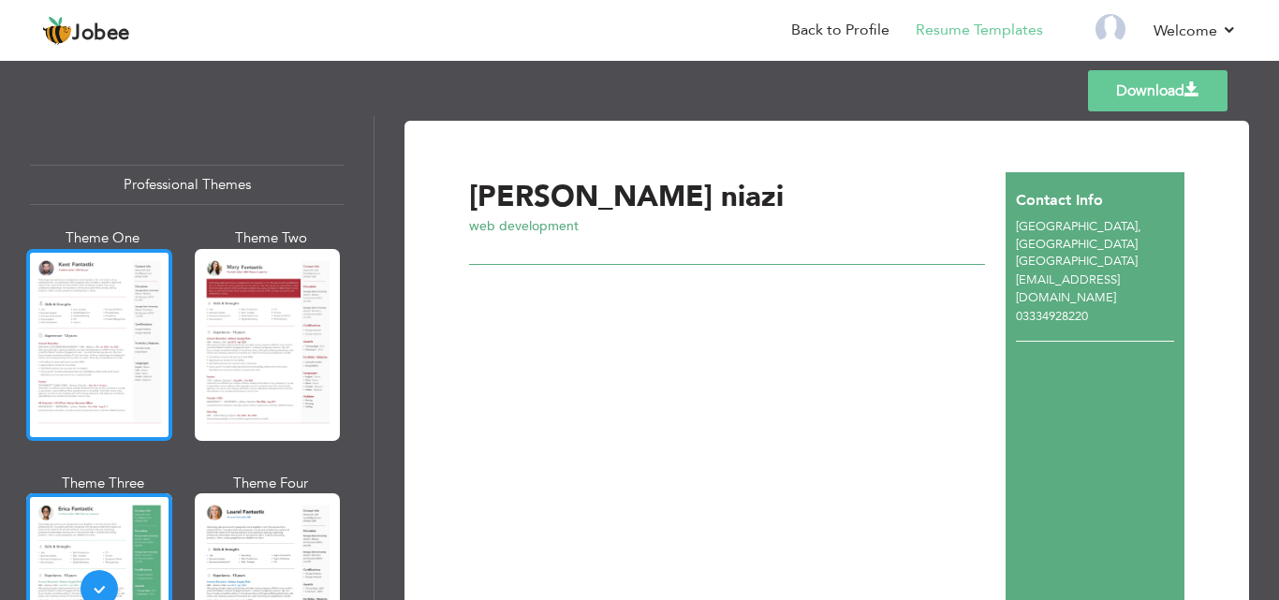  Describe the element at coordinates (1059, 200) in the screenshot. I see `span: Contact Info` at that location.